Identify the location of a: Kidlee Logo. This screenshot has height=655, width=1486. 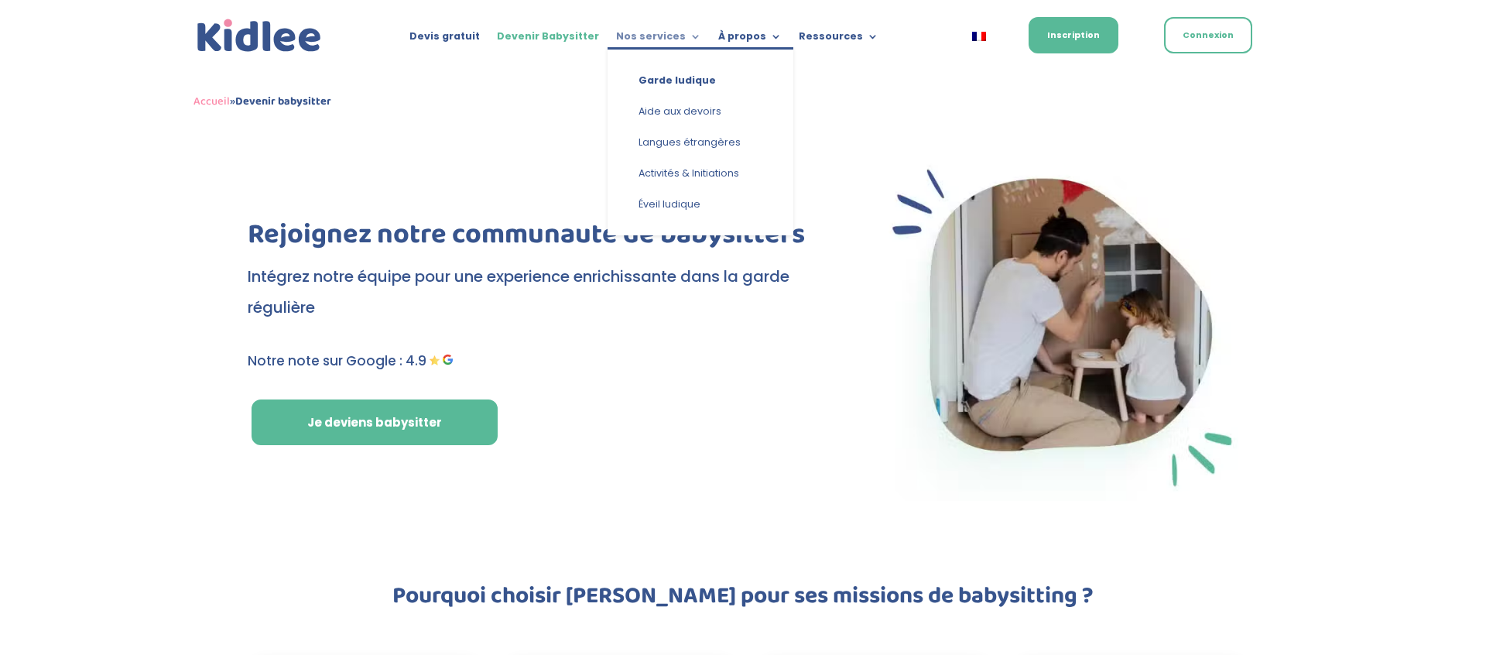
(259, 36).